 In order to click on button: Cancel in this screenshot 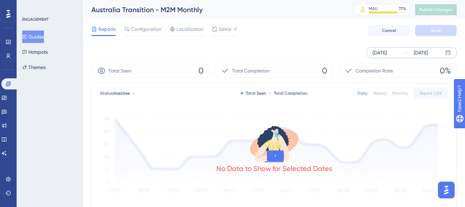, I will do `click(389, 30)`.